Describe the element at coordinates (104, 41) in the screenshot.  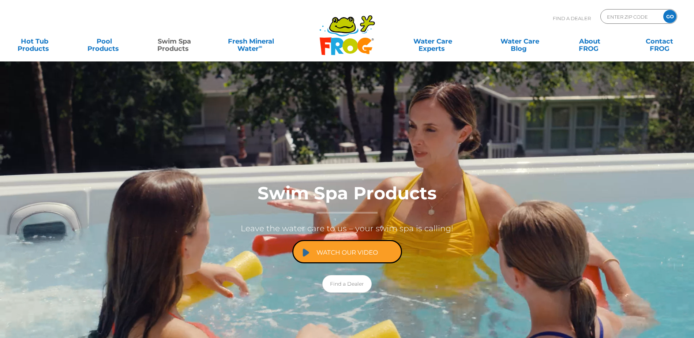
I see `a: PoolProducts` at that location.